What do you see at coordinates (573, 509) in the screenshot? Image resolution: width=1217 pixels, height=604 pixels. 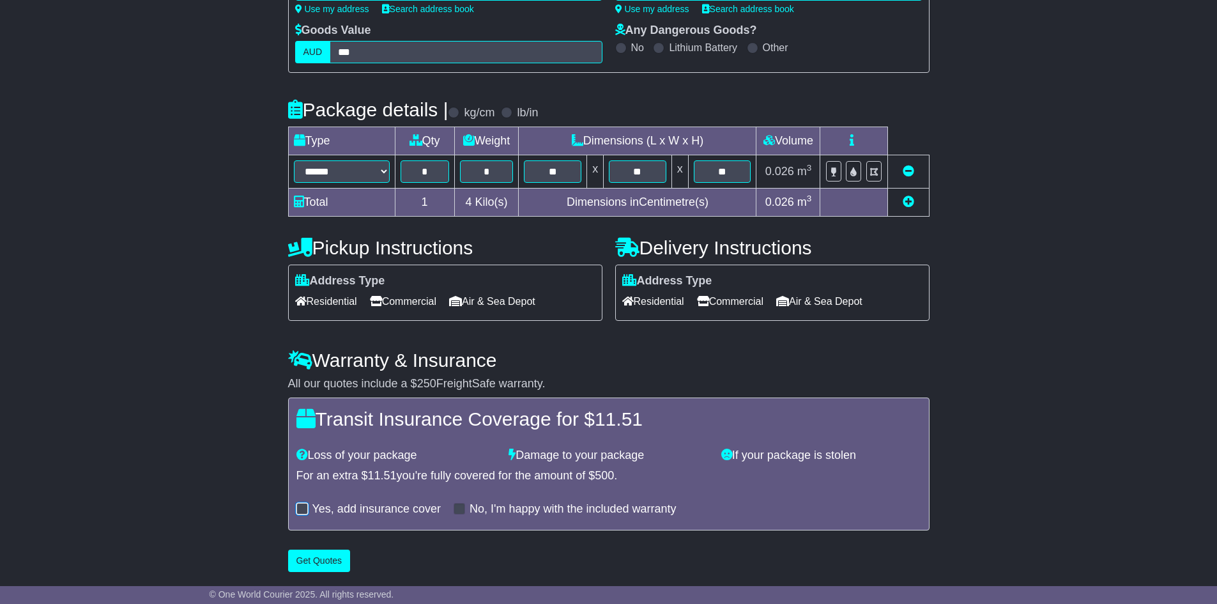 I see `label: No, I'm happy with the included warranty` at bounding box center [573, 509].